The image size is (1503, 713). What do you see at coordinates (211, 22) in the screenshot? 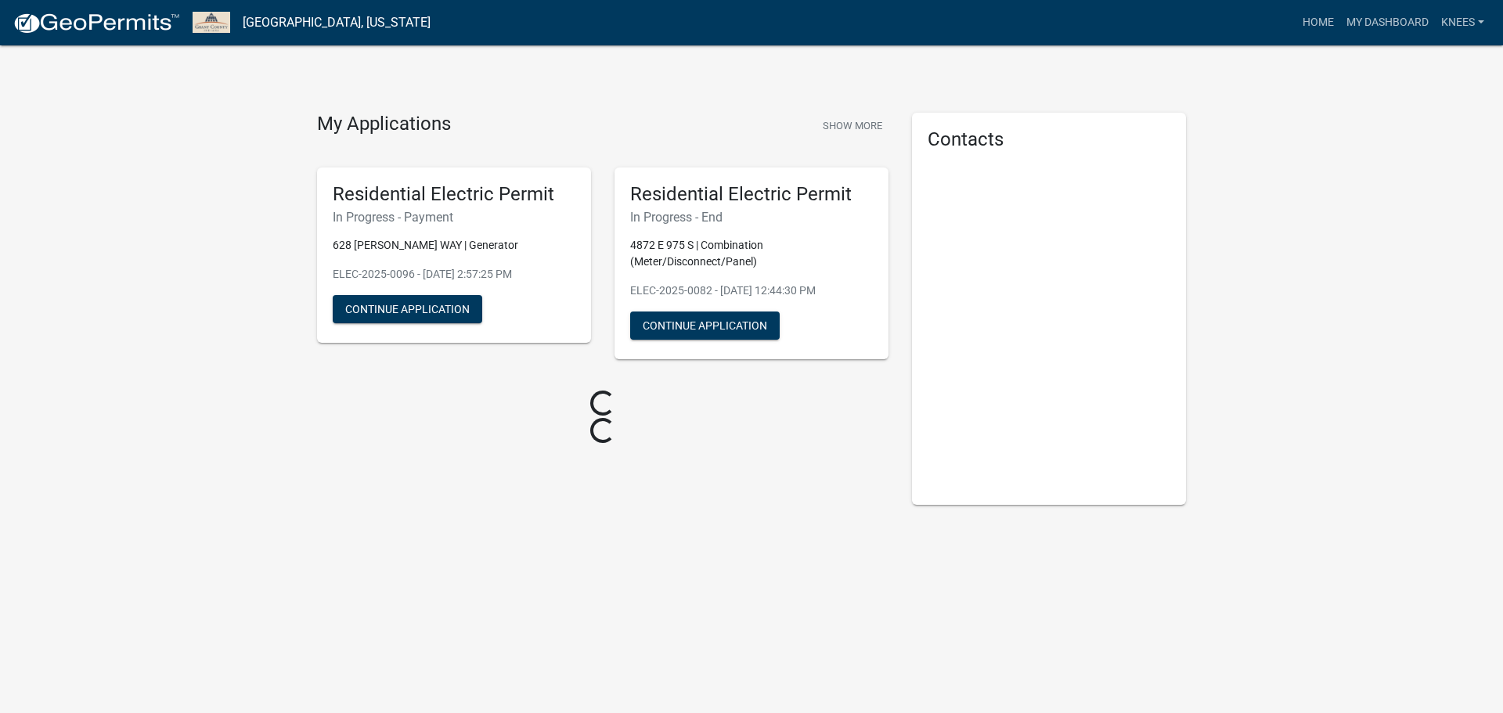
I see `img: Grant County, Indiana` at bounding box center [211, 22].